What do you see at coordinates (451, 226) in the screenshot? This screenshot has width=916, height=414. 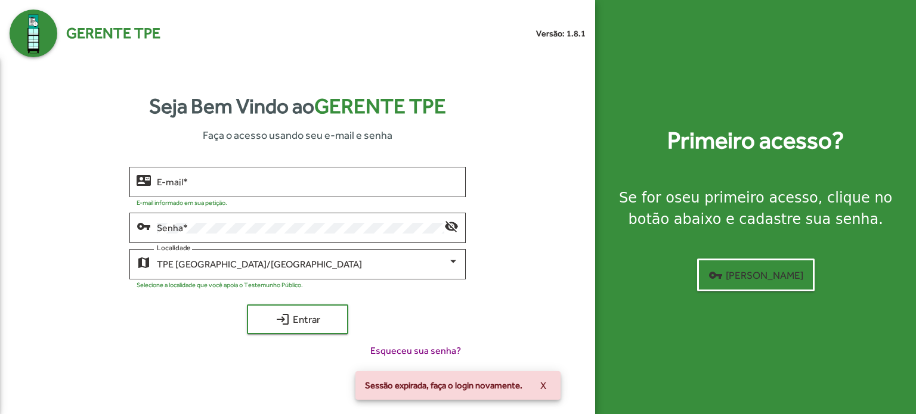 I see `mat-icon: visibility_off` at bounding box center [451, 226].